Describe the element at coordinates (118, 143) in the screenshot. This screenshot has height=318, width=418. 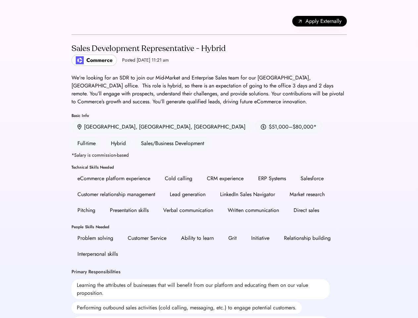
I see `div: Hybrid` at that location.